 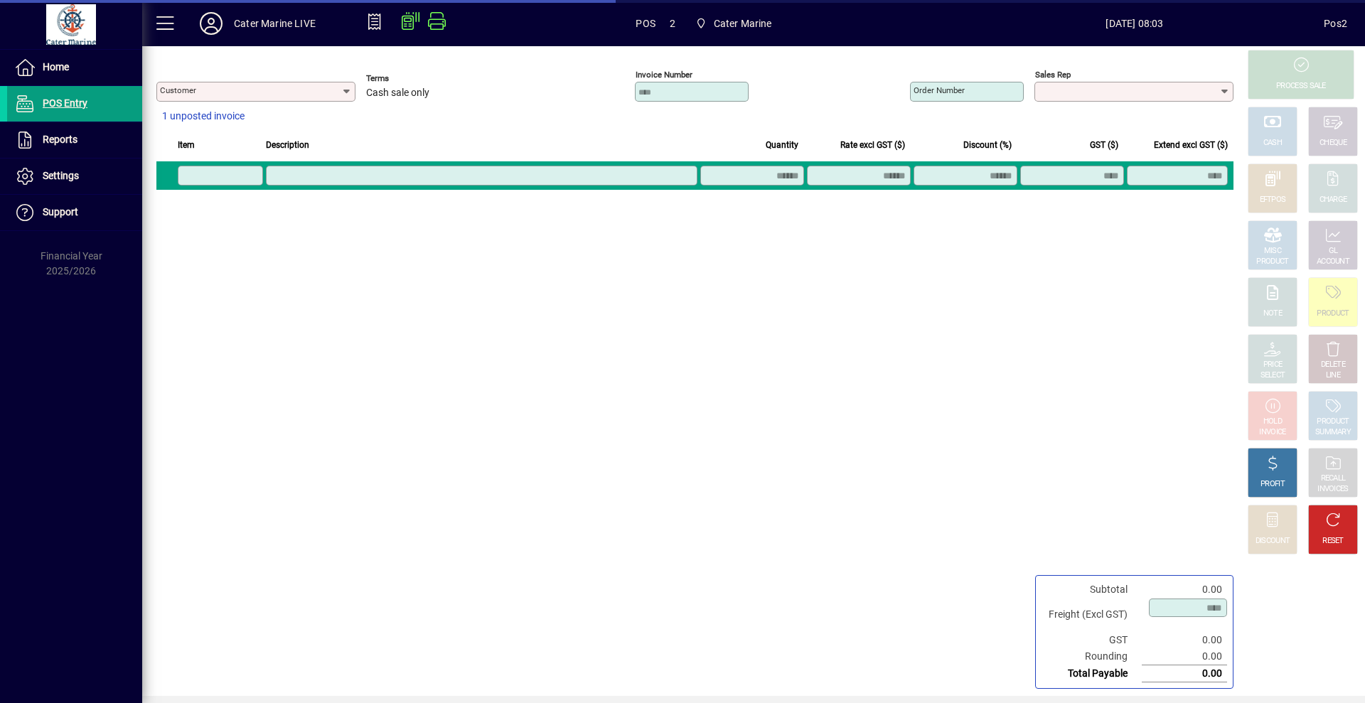 What do you see at coordinates (1333, 251) in the screenshot?
I see `div: GL` at bounding box center [1333, 251].